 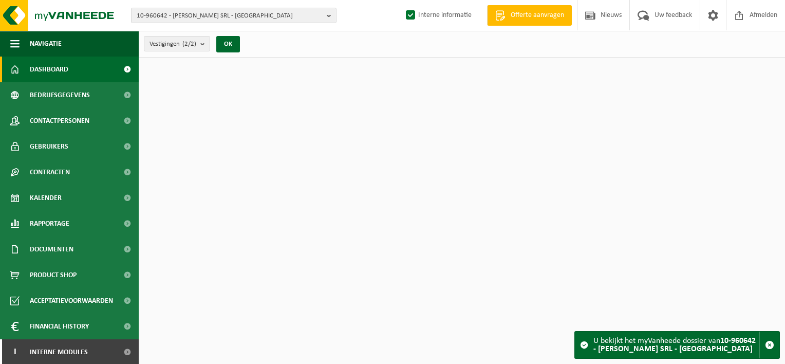 I want to click on span: Contracten, so click(x=50, y=172).